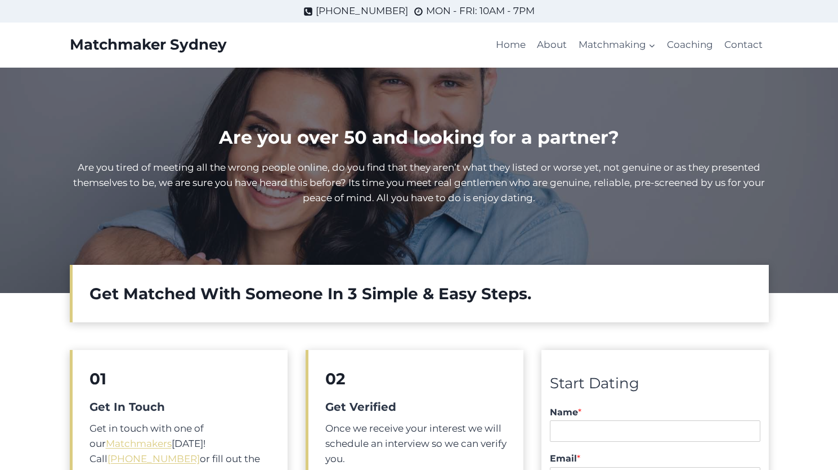  I want to click on h2: 02, so click(416, 378).